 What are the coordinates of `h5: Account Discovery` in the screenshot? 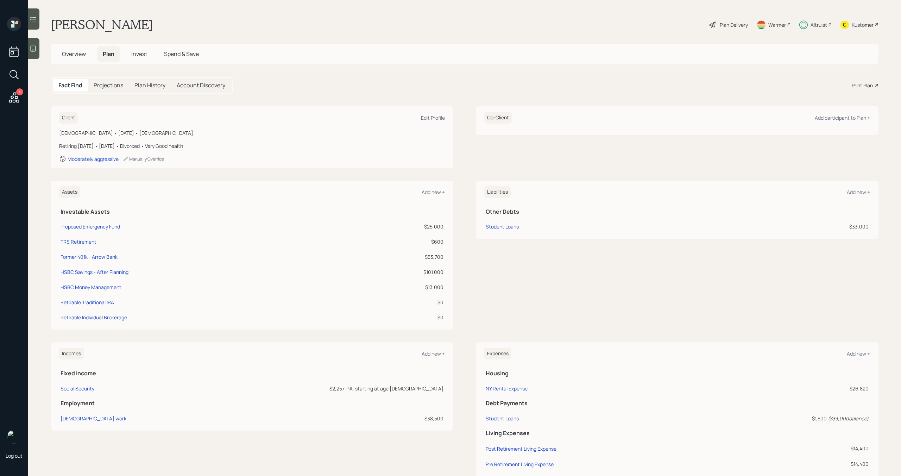 It's located at (201, 85).